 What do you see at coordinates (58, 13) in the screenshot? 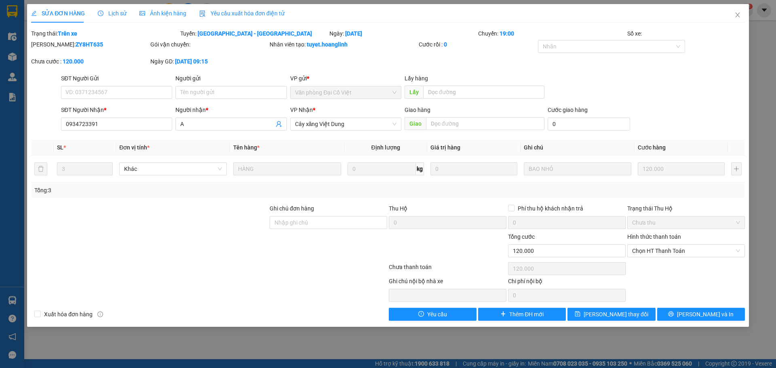
I see `span: SỬA ĐƠN HÀNG` at bounding box center [58, 13].